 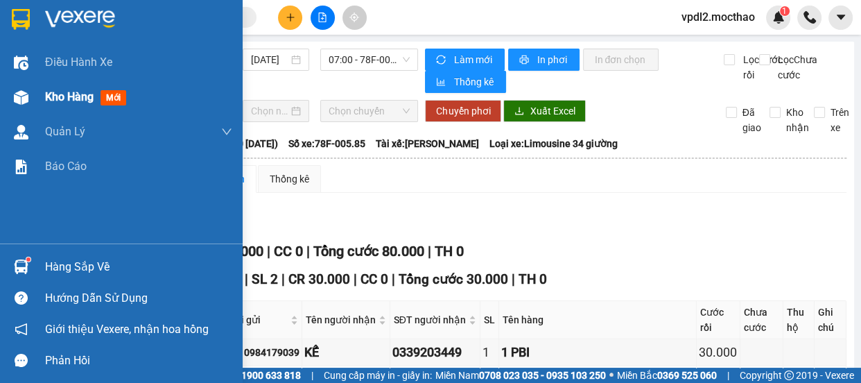 I want to click on span: copyright, so click(x=789, y=375).